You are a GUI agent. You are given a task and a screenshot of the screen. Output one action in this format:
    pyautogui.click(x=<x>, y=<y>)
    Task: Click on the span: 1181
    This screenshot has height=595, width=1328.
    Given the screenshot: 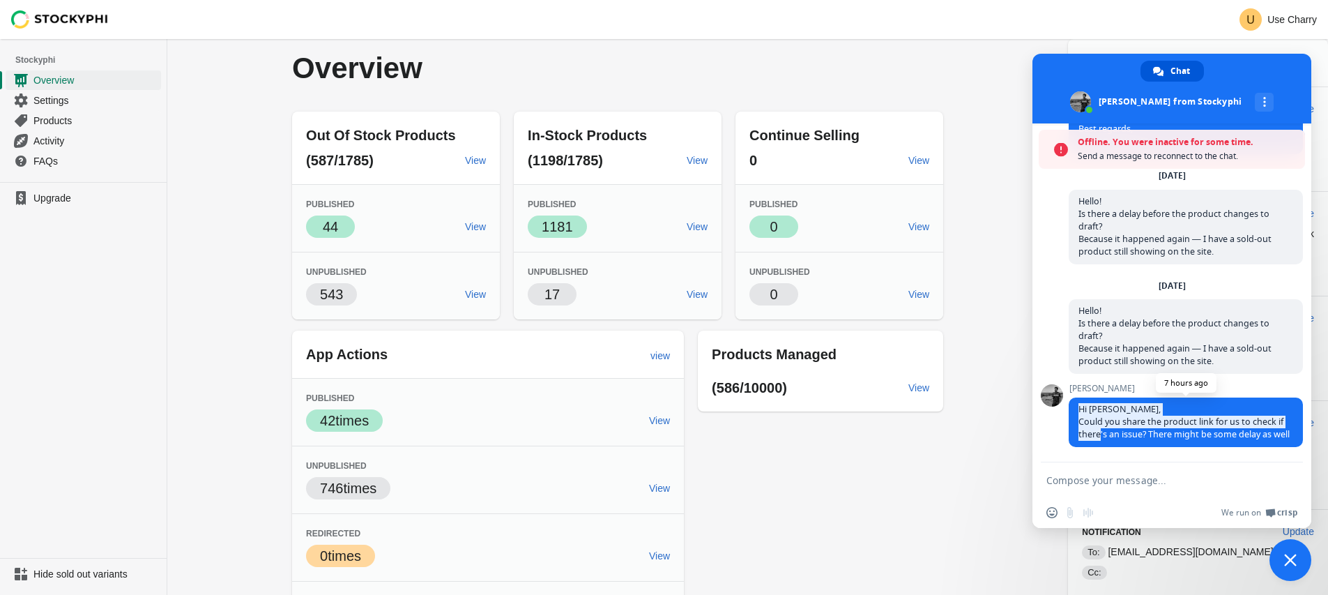 What is the action you would take?
    pyautogui.click(x=557, y=227)
    